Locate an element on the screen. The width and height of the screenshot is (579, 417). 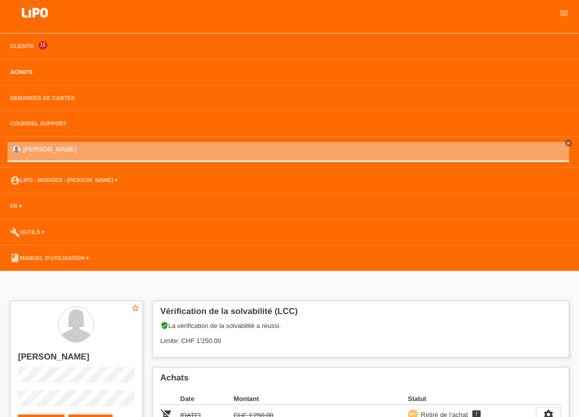
span: 16 is located at coordinates (43, 45).